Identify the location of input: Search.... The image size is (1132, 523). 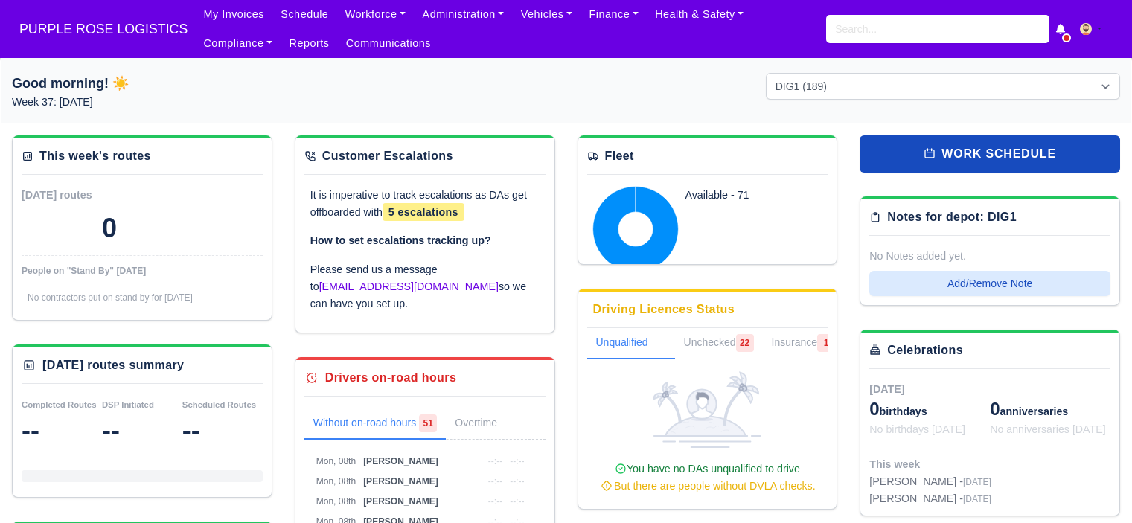
(938, 29).